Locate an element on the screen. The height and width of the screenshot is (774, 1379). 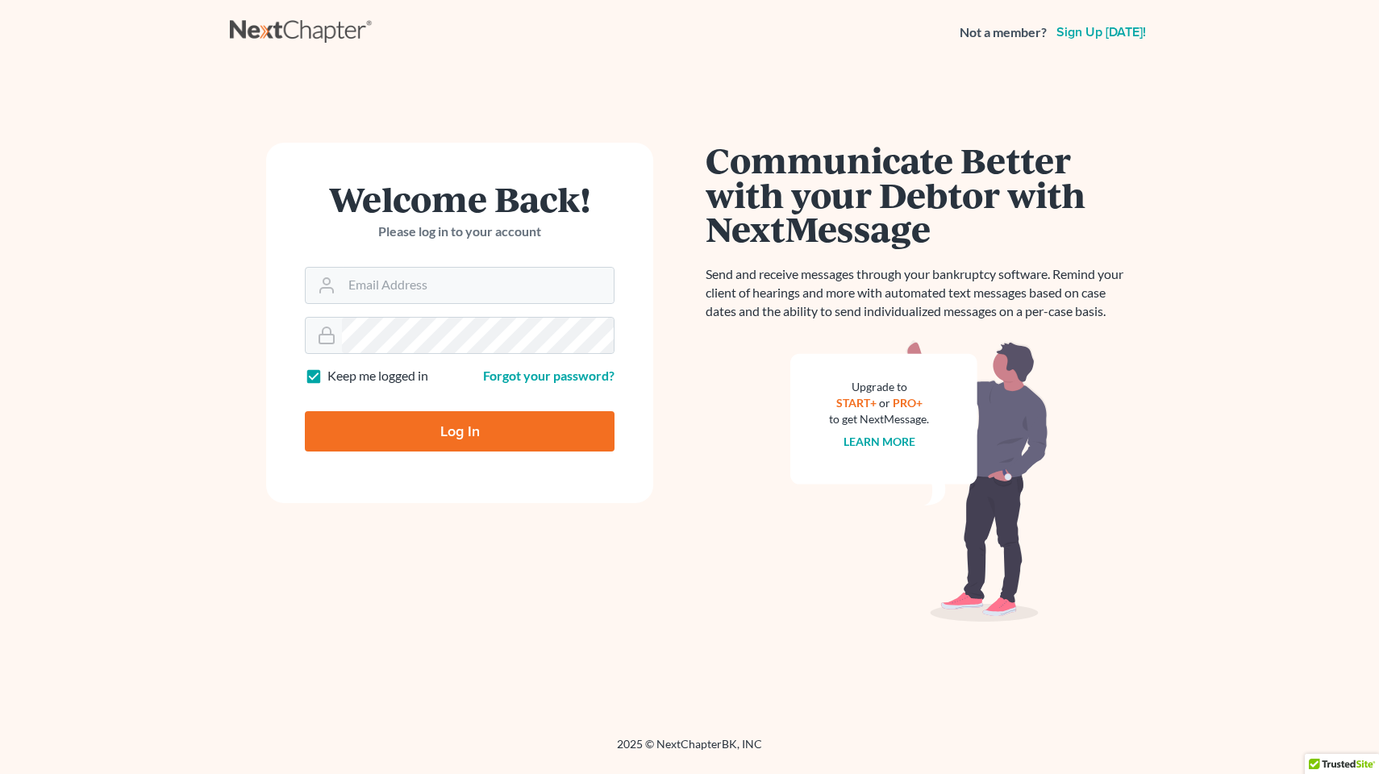
a: START+ is located at coordinates (856, 402).